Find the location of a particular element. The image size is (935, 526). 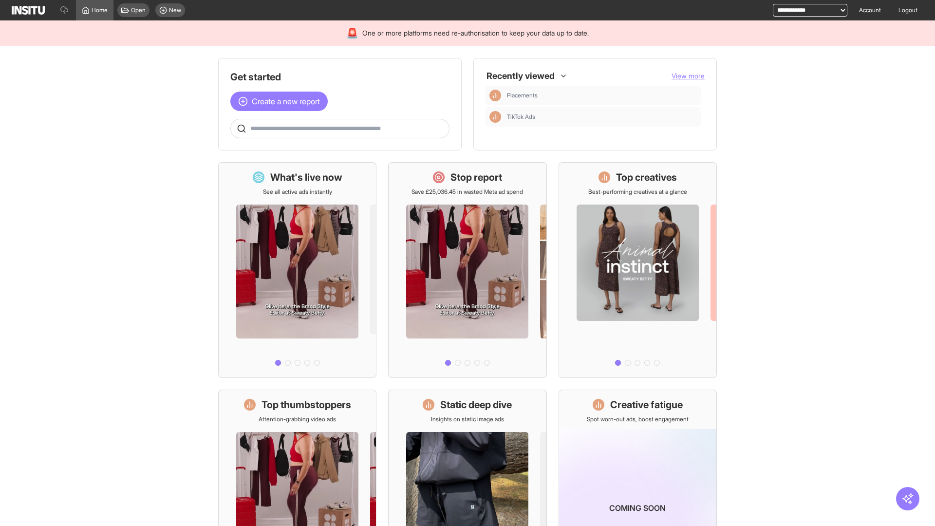

span: View more is located at coordinates (688, 76).